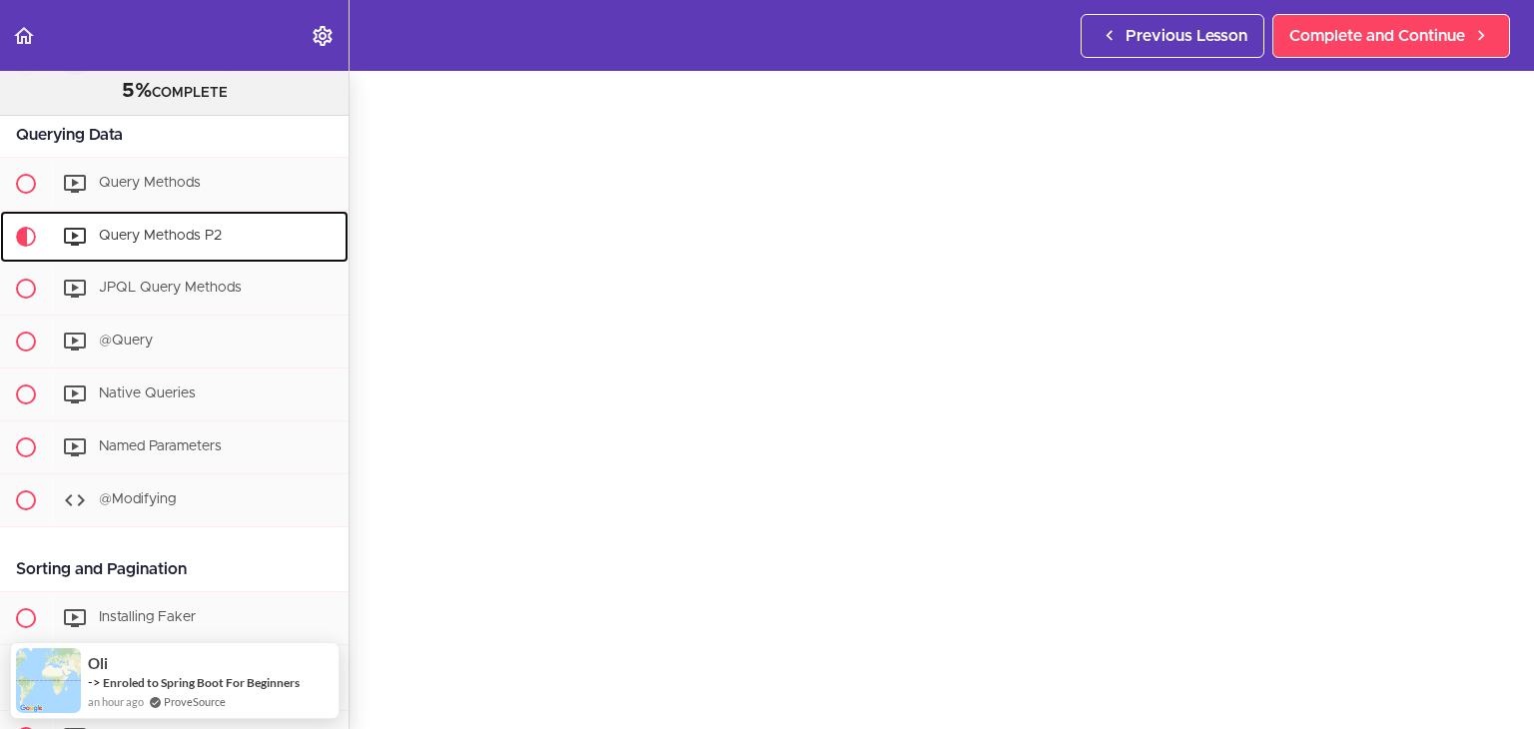 The image size is (1534, 729). What do you see at coordinates (24, 36) in the screenshot?
I see `svg: Back to course curriculum` at bounding box center [24, 36].